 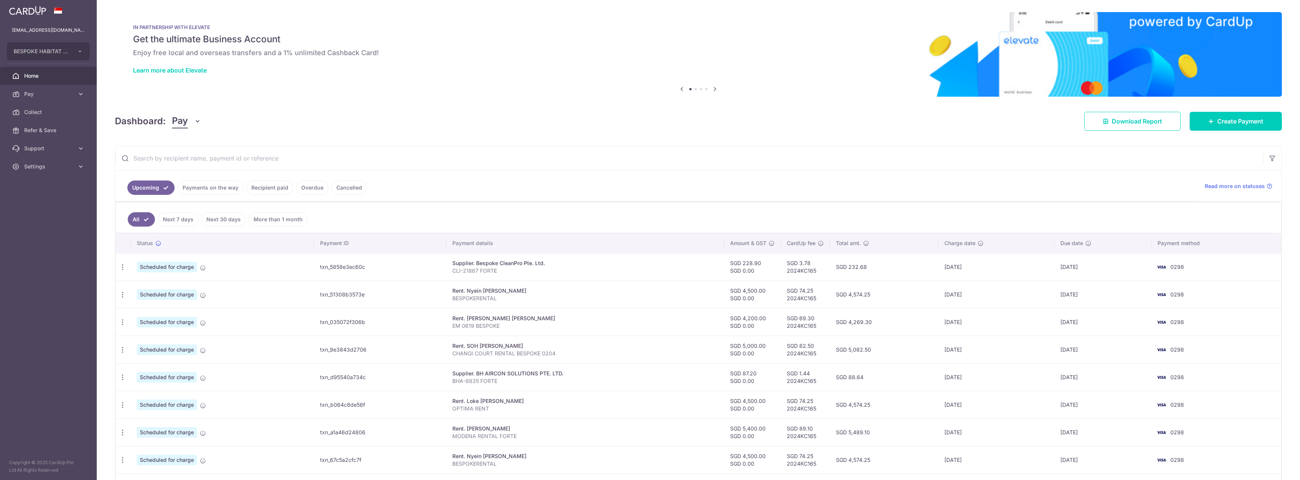 What do you see at coordinates (585, 409) in the screenshot?
I see `p: OPTIMA RENT` at bounding box center [585, 409].